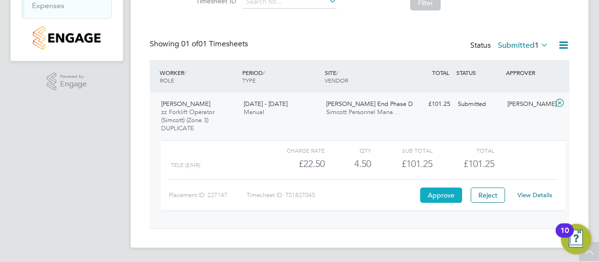 The height and width of the screenshot is (262, 599). I want to click on span: 01 of, so click(190, 44).